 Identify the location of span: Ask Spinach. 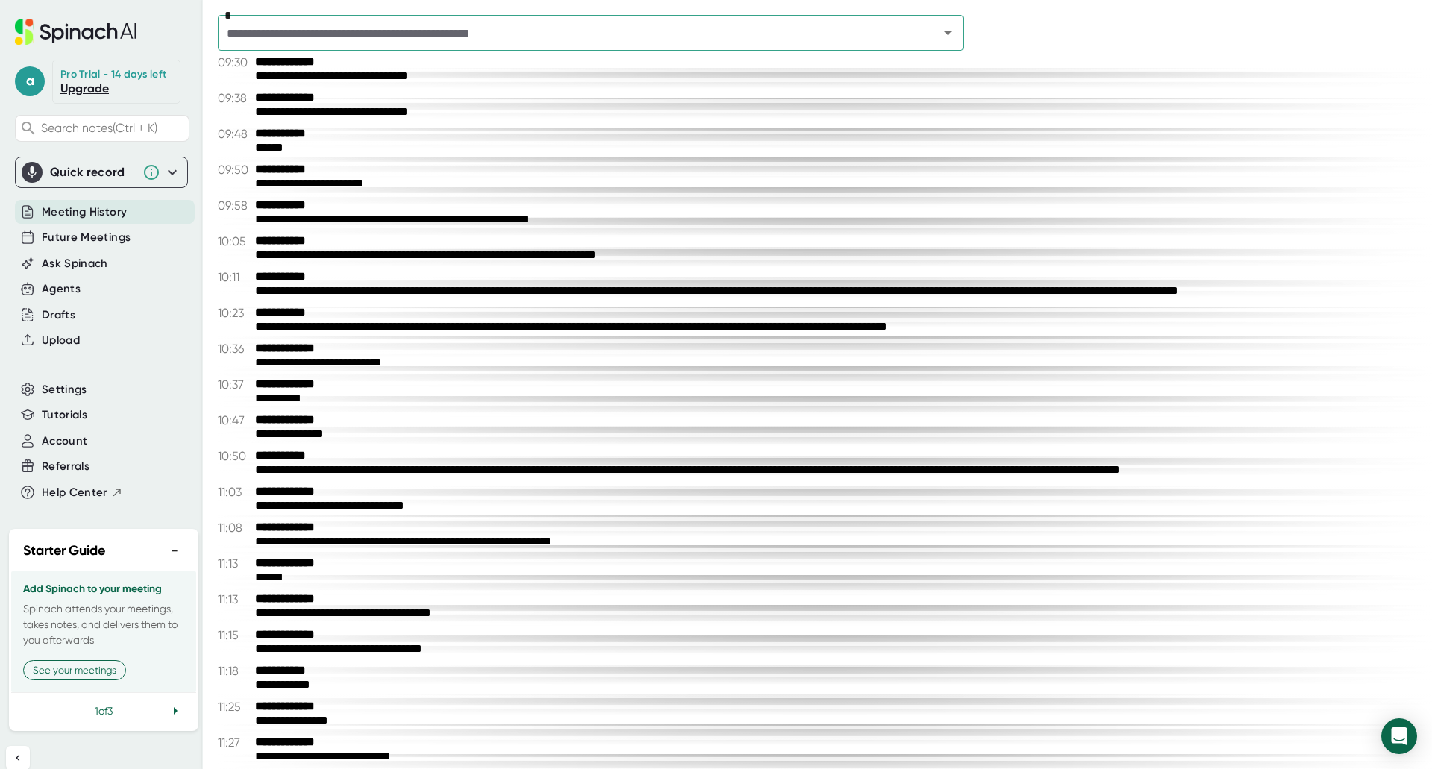
(75, 263).